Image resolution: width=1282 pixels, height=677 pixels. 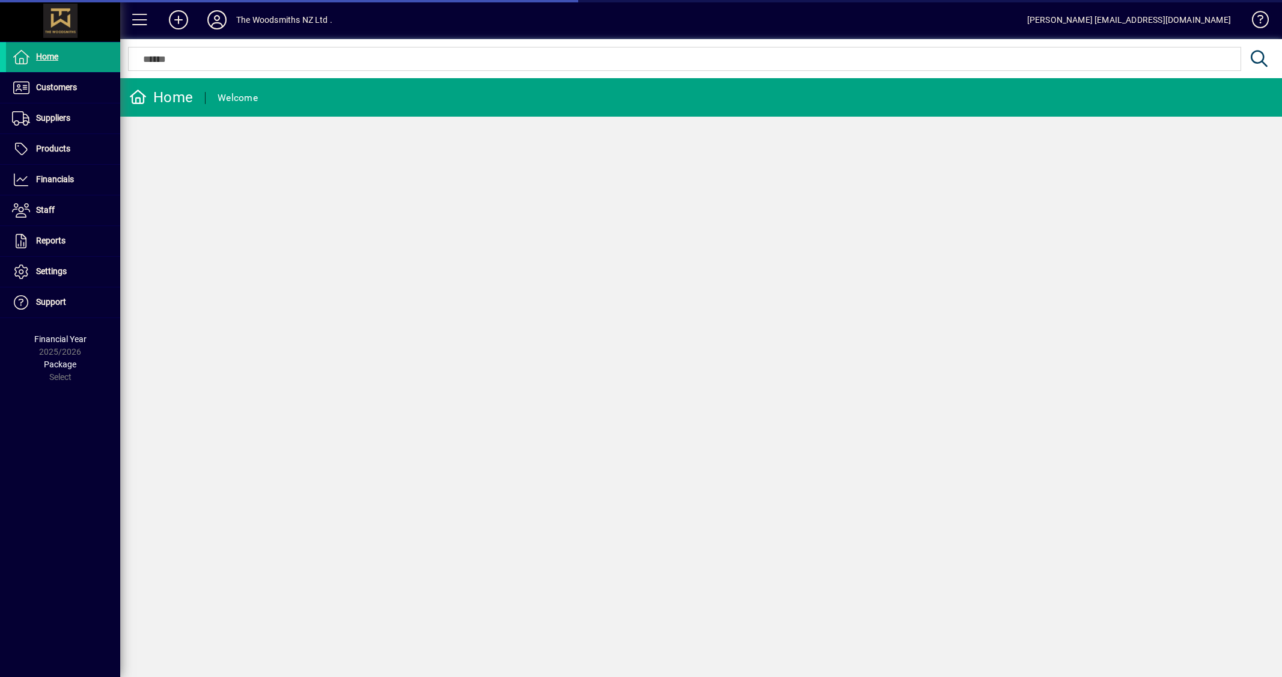 I want to click on a: Customers, so click(x=63, y=88).